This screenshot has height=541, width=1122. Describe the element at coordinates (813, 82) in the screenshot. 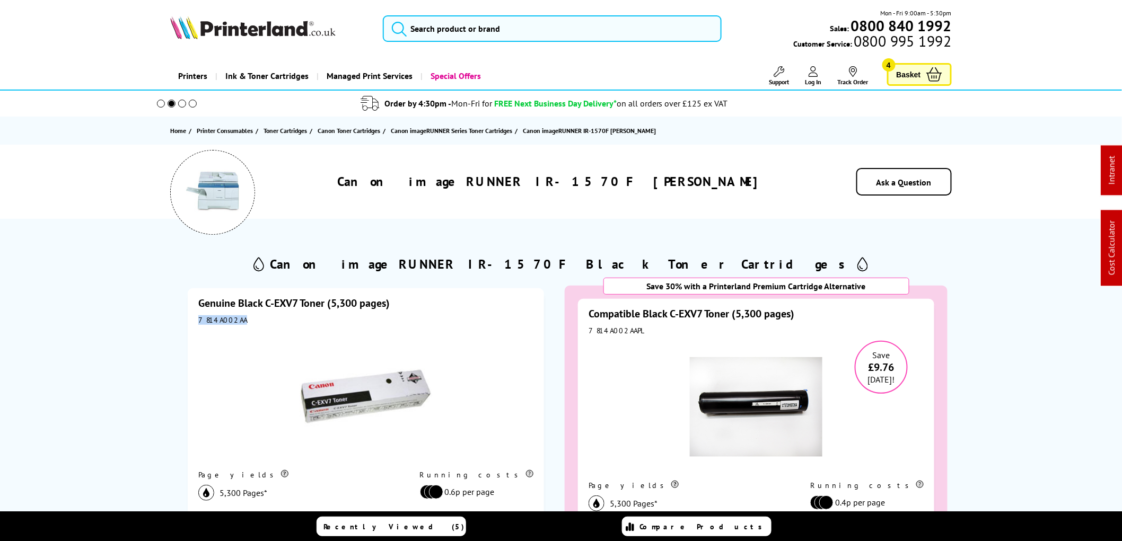

I see `span: Log In` at that location.